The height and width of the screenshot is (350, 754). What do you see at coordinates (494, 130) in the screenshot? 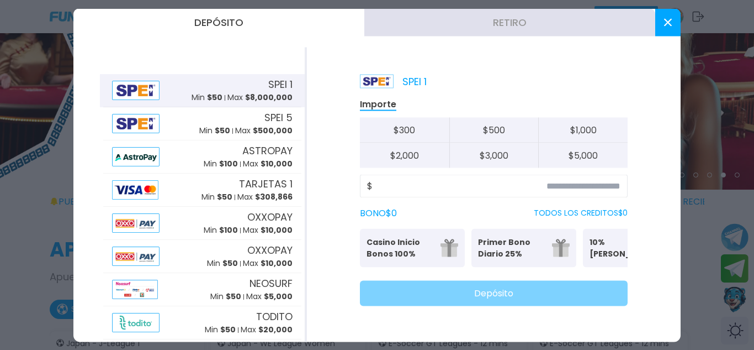
I see `button: $500` at bounding box center [494, 130].